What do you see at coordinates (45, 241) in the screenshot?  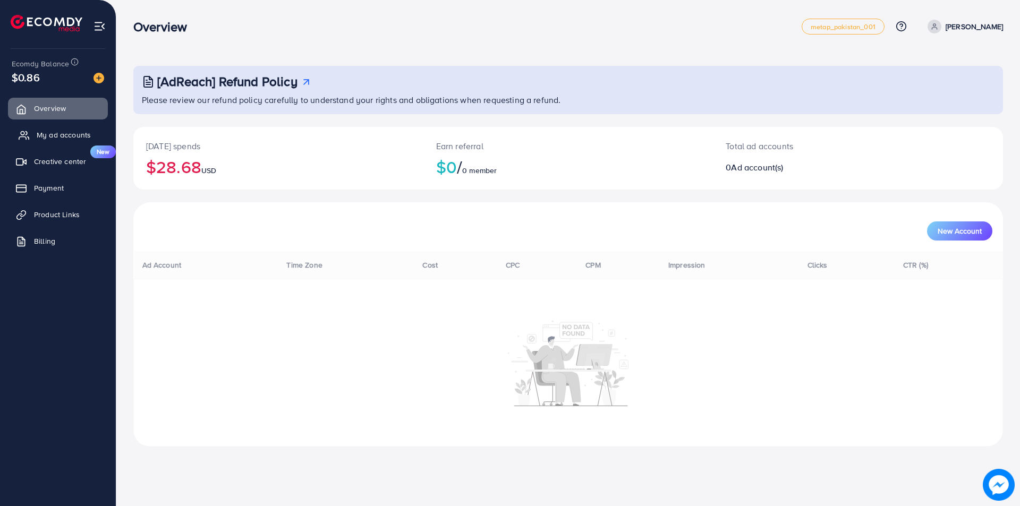 I see `span: Billing` at bounding box center [45, 241].